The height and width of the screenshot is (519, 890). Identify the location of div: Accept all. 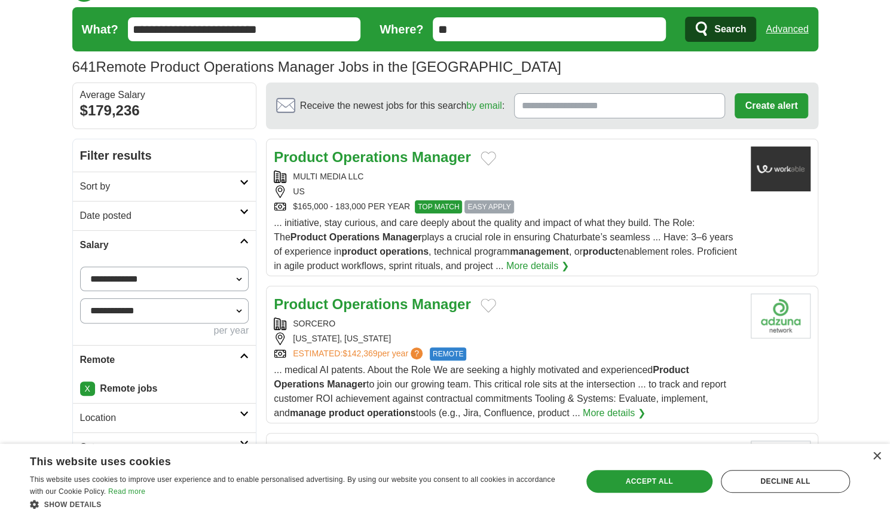
(649, 481).